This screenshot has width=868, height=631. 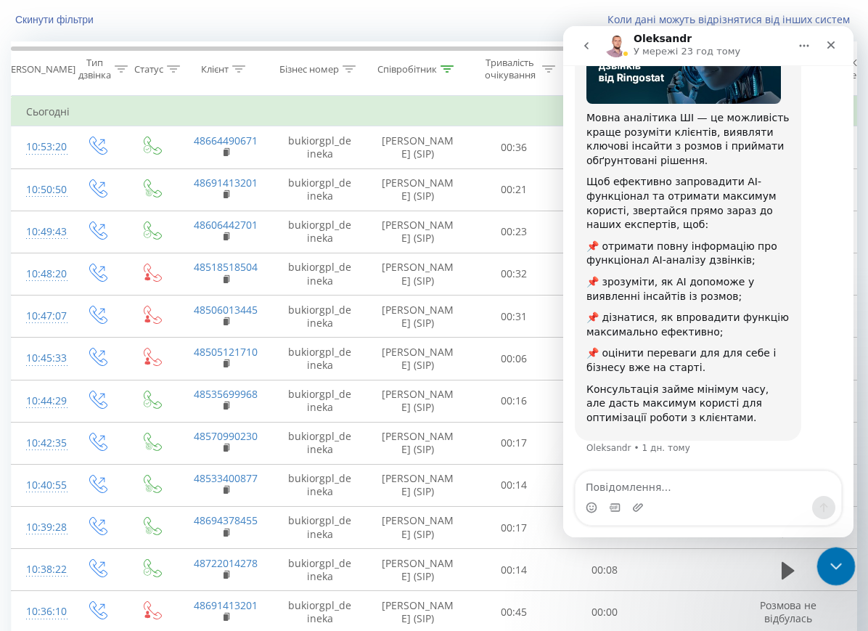 I want to click on td: 00:31, so click(x=514, y=317).